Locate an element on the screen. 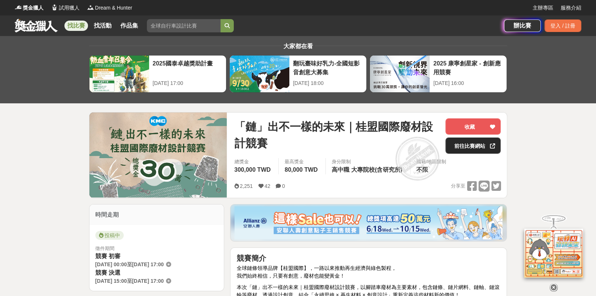 The width and height of the screenshot is (596, 296). a: Logo試用獵人 is located at coordinates (65, 8).